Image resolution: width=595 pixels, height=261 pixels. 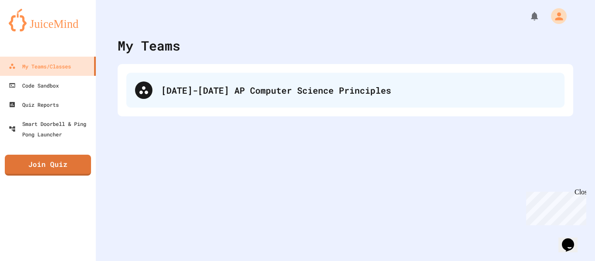 I want to click on div: Smart Doorbell & Ping Pong Launcher, so click(x=51, y=129).